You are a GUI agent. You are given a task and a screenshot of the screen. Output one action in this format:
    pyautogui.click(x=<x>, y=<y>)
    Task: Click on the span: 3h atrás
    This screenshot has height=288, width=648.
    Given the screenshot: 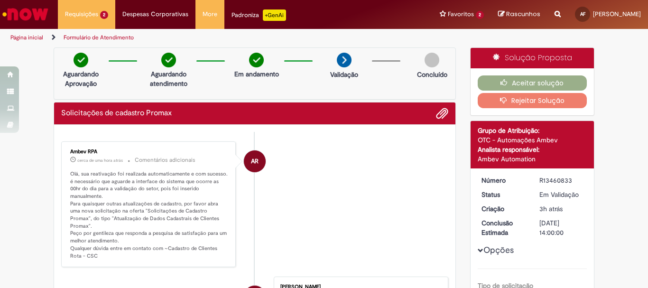 What is the action you would take?
    pyautogui.click(x=551, y=209)
    